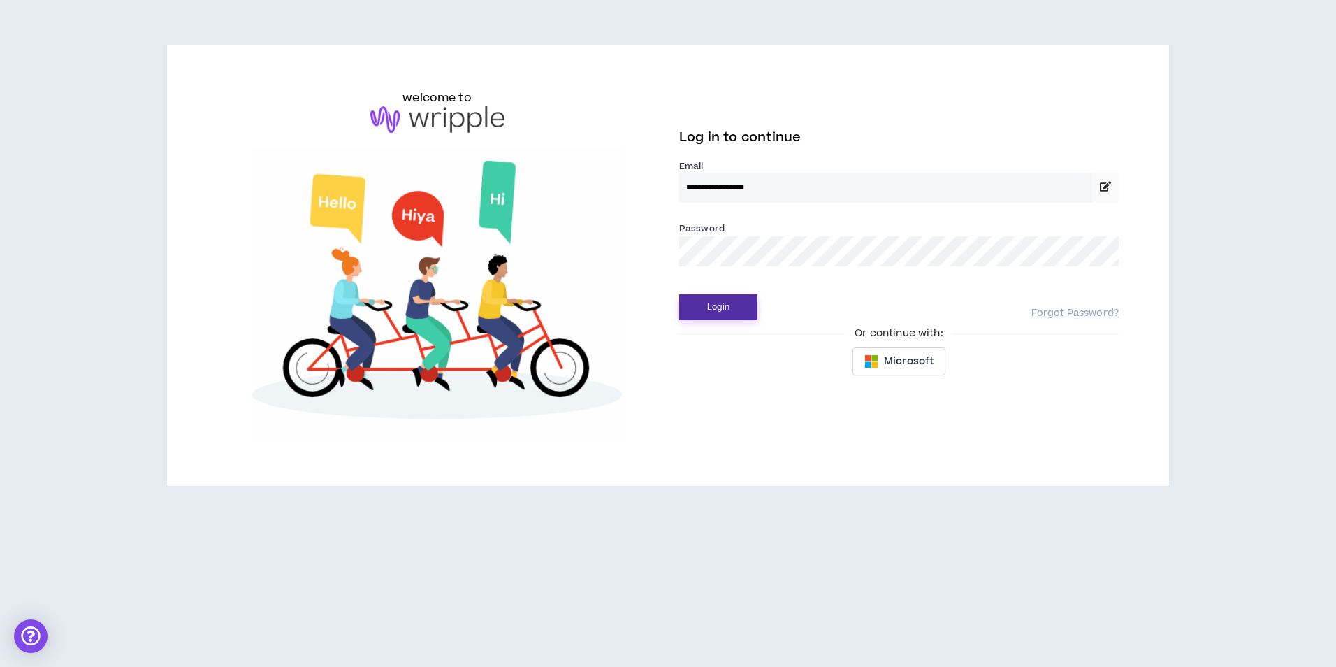 This screenshot has height=667, width=1336. What do you see at coordinates (899, 333) in the screenshot?
I see `span: Or continue with:` at bounding box center [899, 333].